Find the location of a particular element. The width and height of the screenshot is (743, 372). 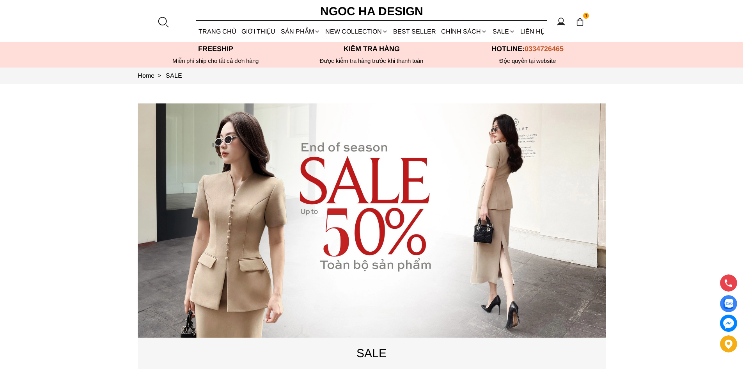

a: Ngoc Ha Design is located at coordinates (372, 11).